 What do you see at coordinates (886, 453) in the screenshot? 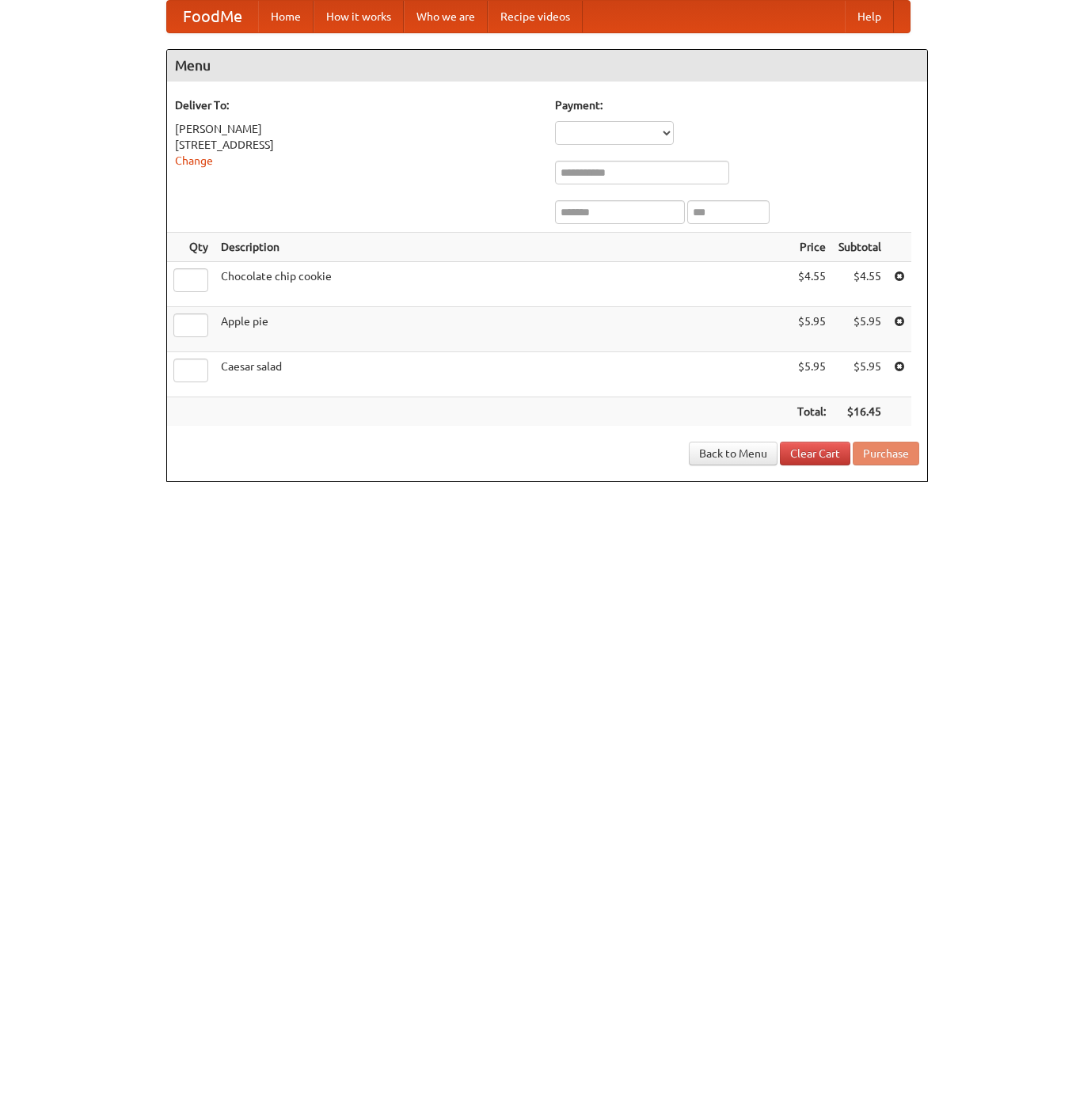
I see `button: Purchase` at bounding box center [886, 453].